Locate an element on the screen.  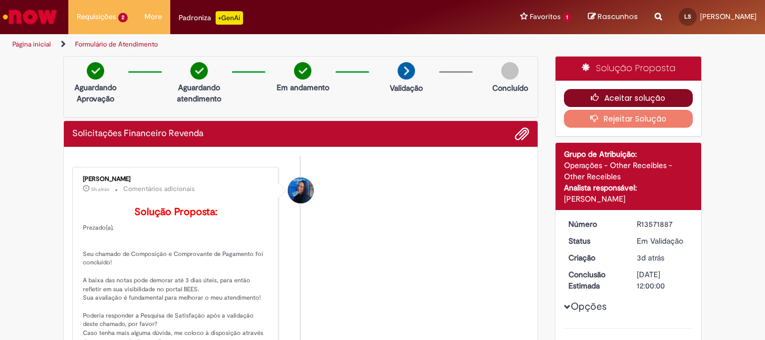
span: Favoritos is located at coordinates (545, 17).